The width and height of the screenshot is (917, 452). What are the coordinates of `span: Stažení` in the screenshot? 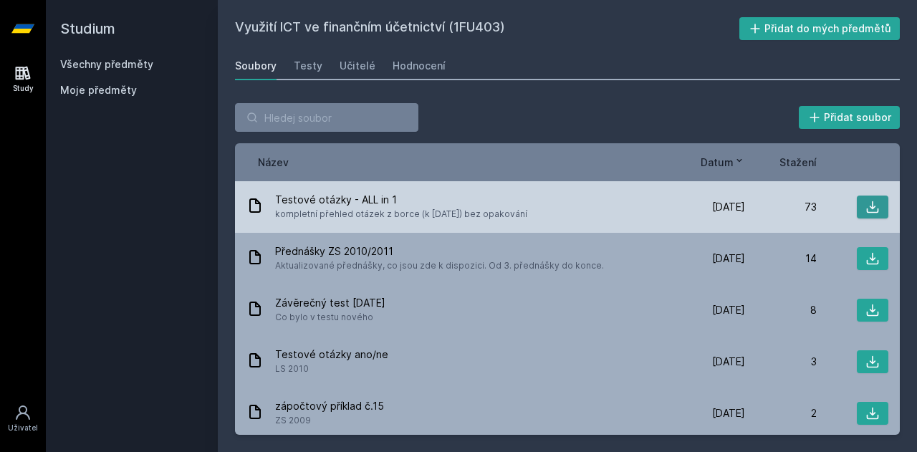 It's located at (798, 162).